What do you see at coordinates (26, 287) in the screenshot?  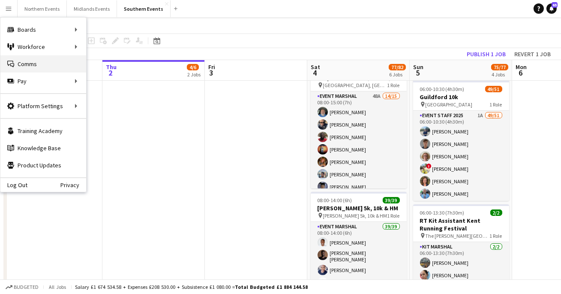 I see `span: Budgeted` at bounding box center [26, 287].